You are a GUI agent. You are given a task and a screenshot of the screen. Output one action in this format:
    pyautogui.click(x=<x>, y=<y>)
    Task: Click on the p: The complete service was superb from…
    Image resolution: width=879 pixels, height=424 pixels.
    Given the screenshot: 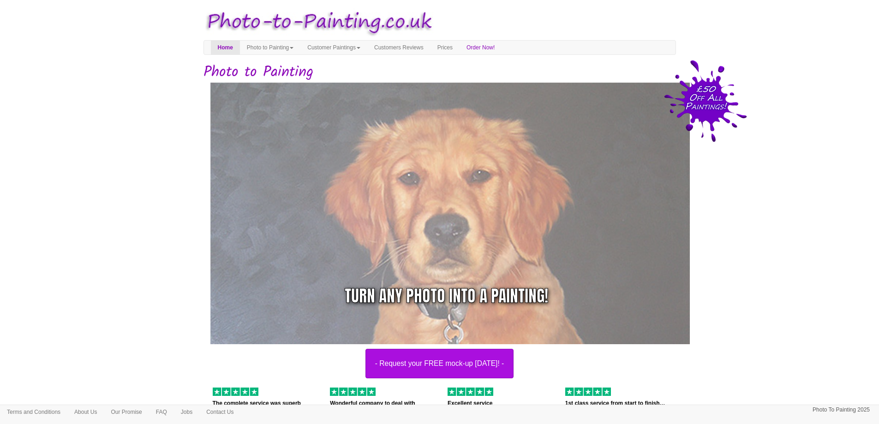 What is the action you would take?
    pyautogui.click(x=264, y=408)
    